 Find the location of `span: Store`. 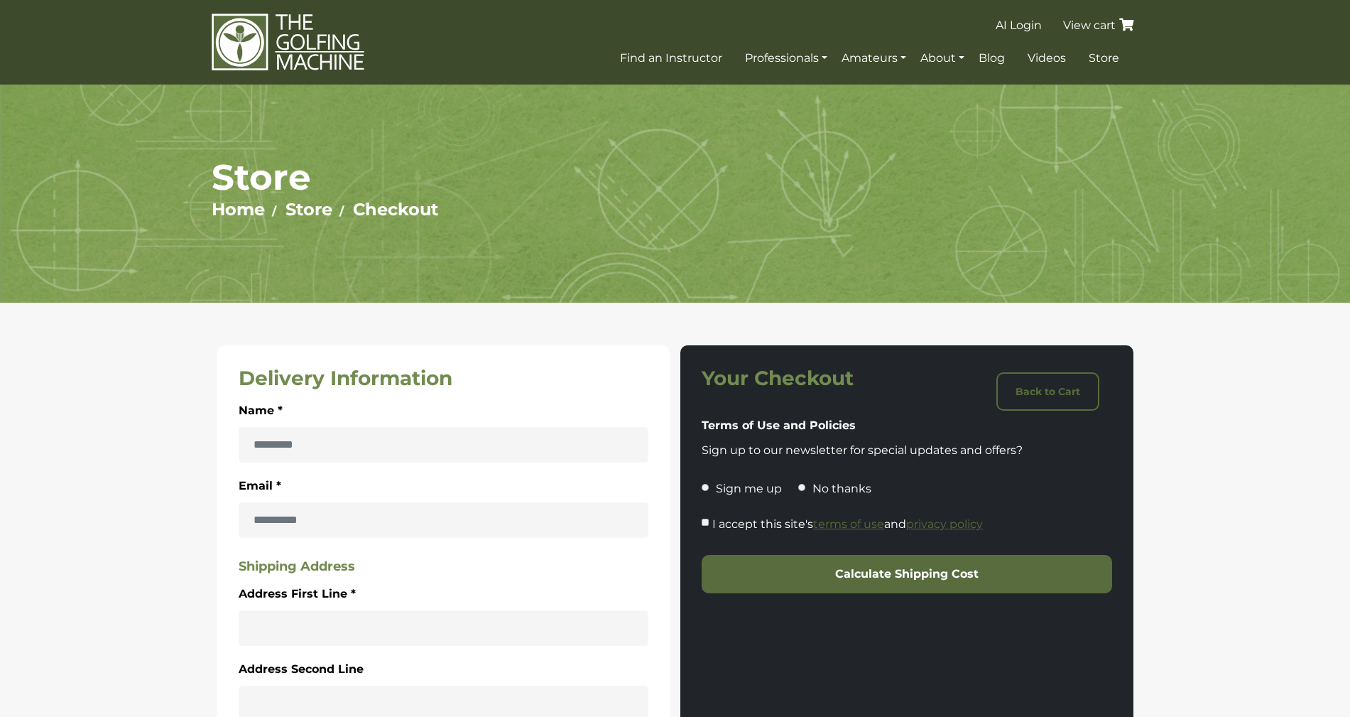

span: Store is located at coordinates (1104, 58).